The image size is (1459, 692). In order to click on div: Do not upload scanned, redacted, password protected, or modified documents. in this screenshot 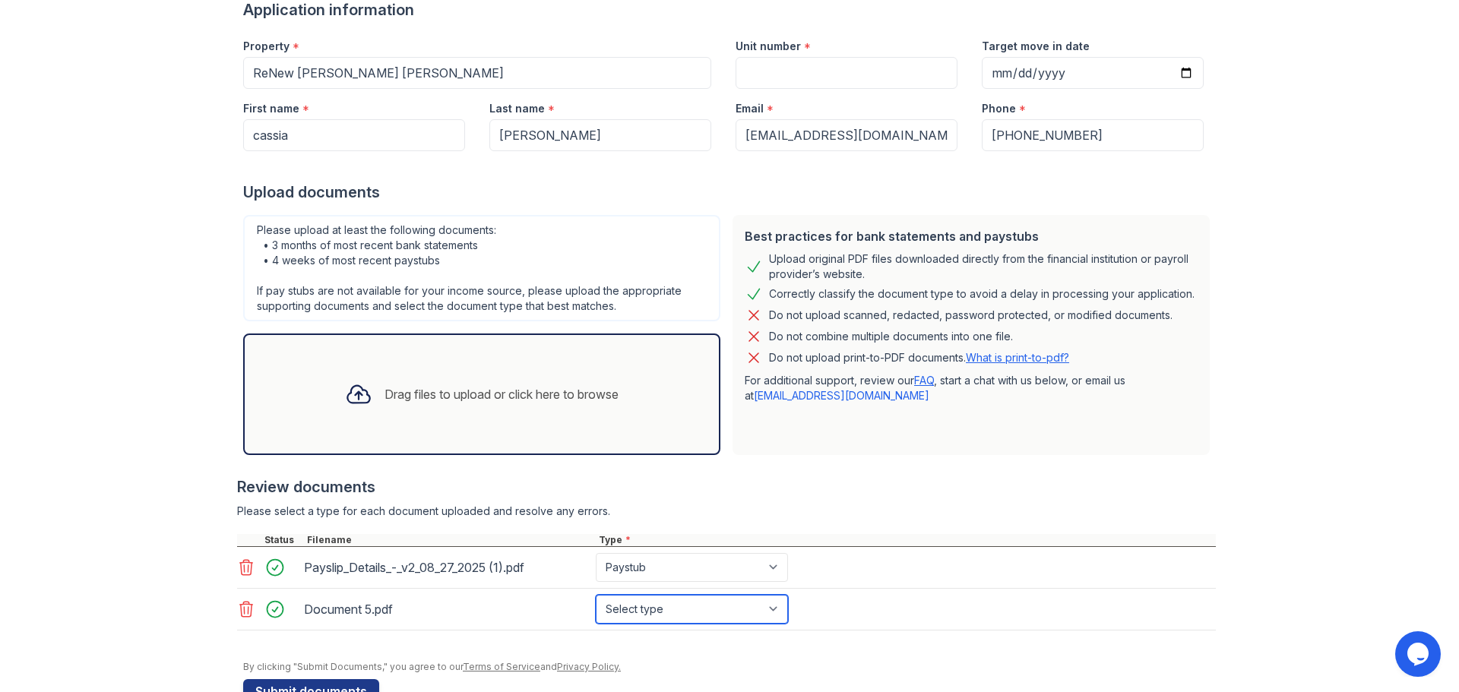, I will do `click(971, 315)`.